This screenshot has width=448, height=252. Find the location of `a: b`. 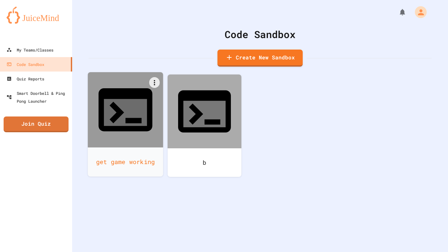

a: b is located at coordinates (204, 126).